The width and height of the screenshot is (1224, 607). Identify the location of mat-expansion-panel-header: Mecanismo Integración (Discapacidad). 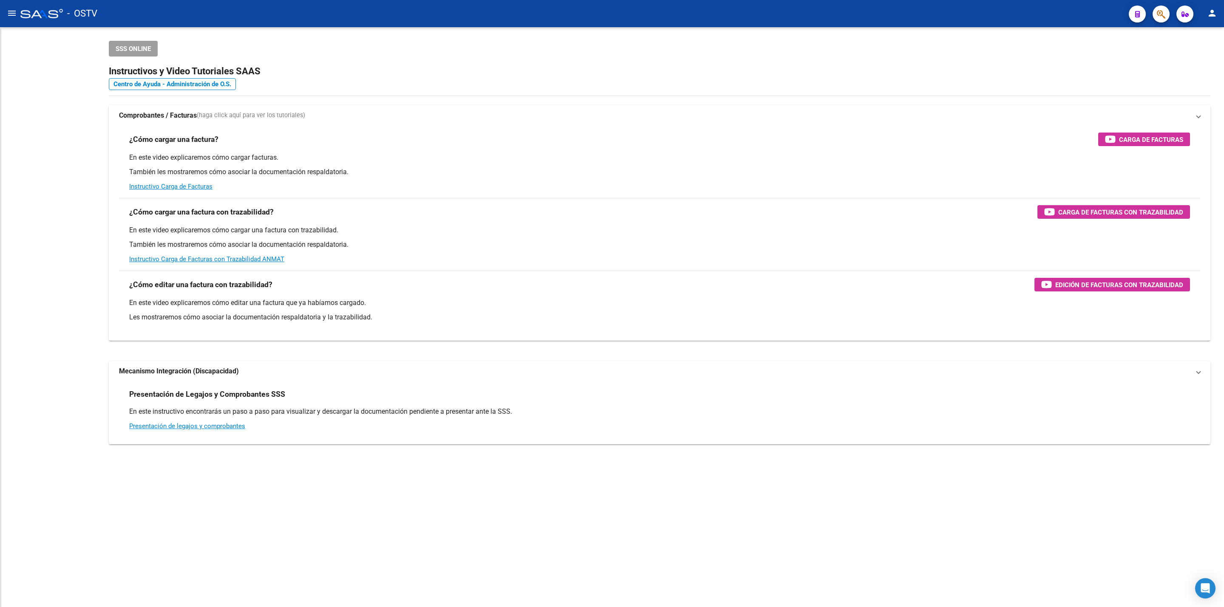
(659, 371).